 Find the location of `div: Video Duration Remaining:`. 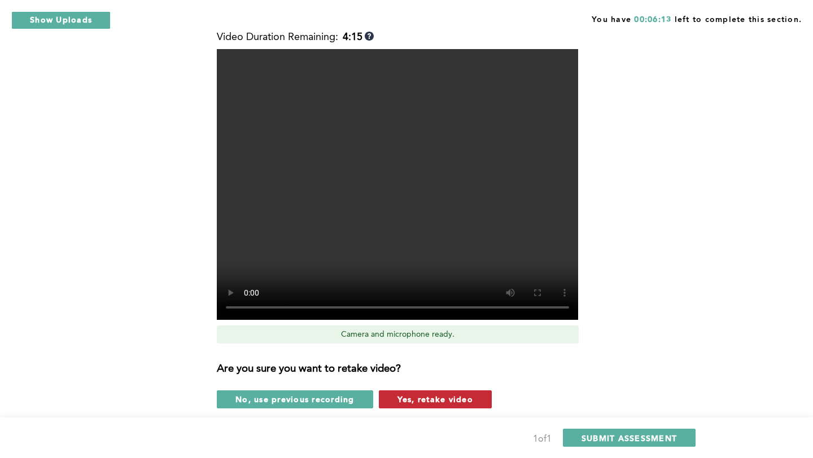

div: Video Duration Remaining: is located at coordinates (295, 37).